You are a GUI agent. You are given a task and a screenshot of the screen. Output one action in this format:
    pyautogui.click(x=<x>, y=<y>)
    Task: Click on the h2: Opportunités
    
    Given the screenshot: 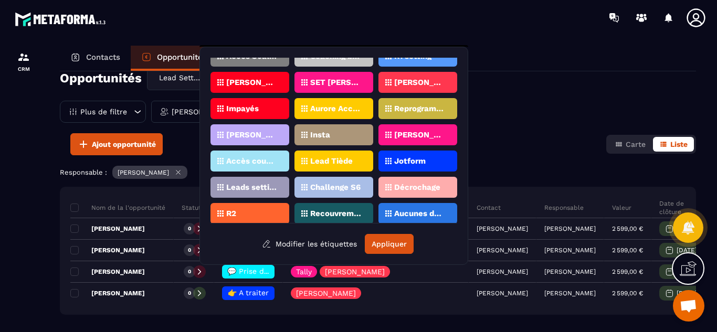 What is the action you would take?
    pyautogui.click(x=101, y=78)
    